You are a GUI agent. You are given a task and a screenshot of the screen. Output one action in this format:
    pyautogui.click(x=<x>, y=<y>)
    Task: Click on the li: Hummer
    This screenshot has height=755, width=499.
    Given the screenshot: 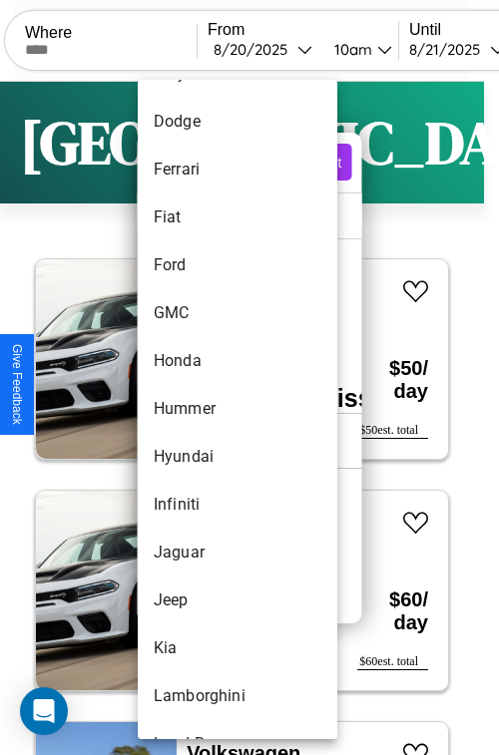 What is the action you would take?
    pyautogui.click(x=237, y=409)
    